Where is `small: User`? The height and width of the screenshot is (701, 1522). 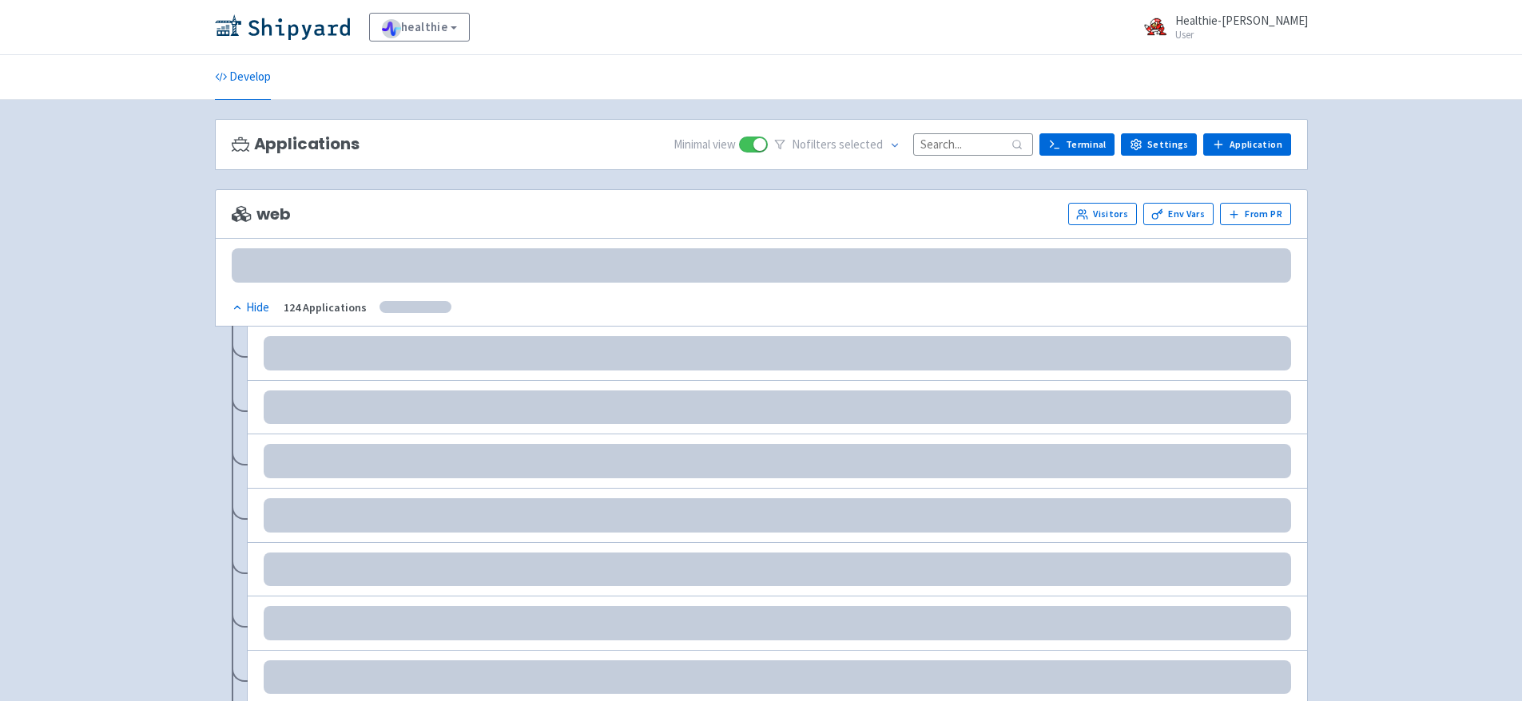
small: User is located at coordinates (1241, 34).